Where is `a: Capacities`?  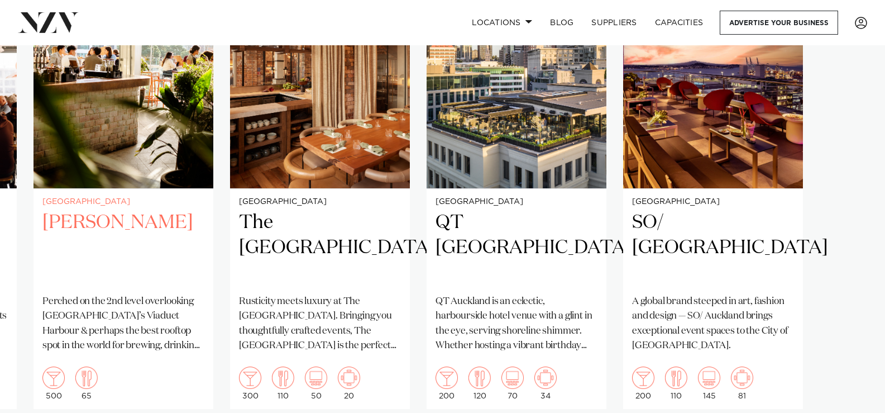 a: Capacities is located at coordinates (679, 22).